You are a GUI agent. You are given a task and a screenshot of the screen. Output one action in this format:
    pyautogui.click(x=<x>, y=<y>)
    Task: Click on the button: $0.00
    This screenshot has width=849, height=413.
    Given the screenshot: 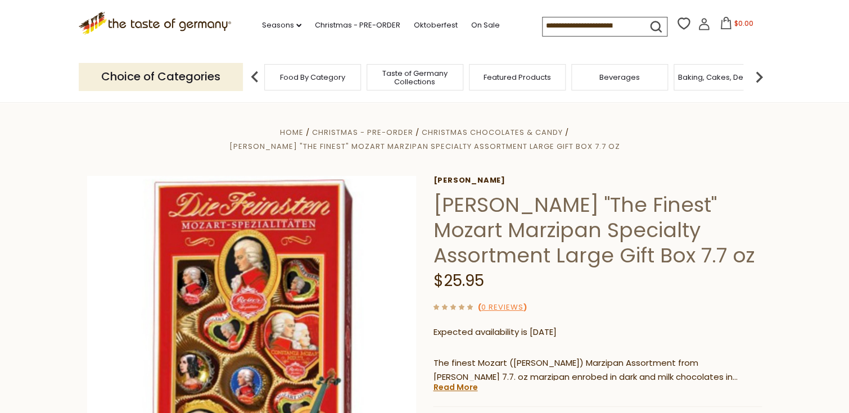 What is the action you would take?
    pyautogui.click(x=736, y=25)
    